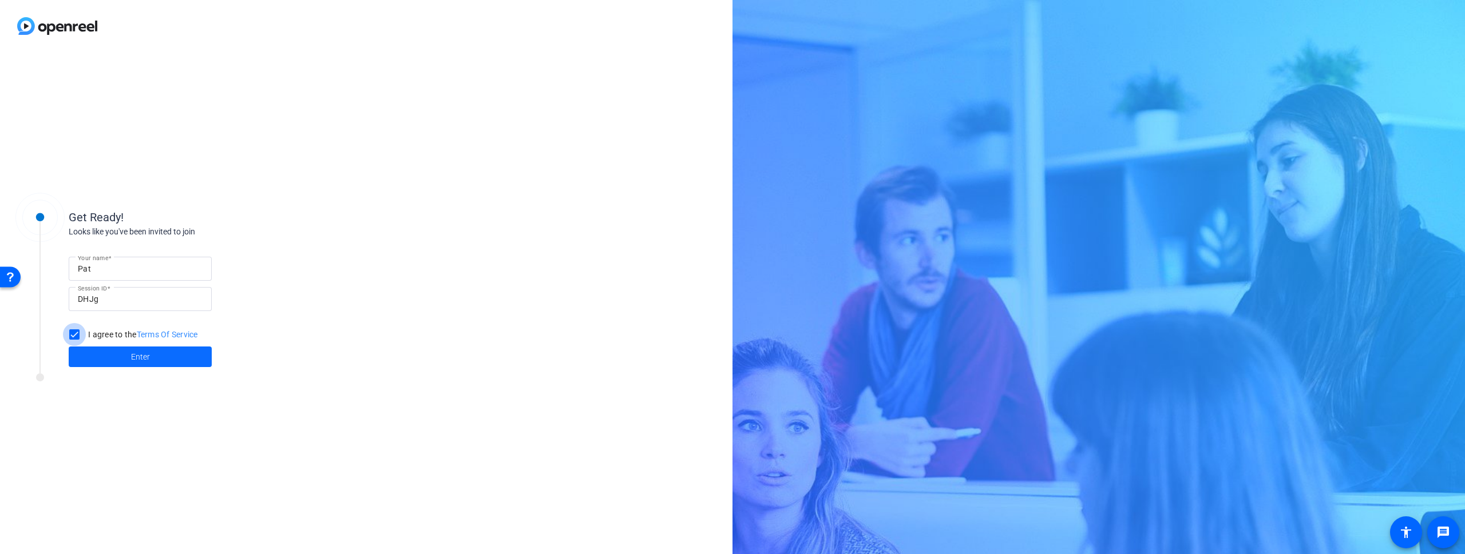 The height and width of the screenshot is (554, 1465). Describe the element at coordinates (183, 217) in the screenshot. I see `div: Get Ready!` at that location.